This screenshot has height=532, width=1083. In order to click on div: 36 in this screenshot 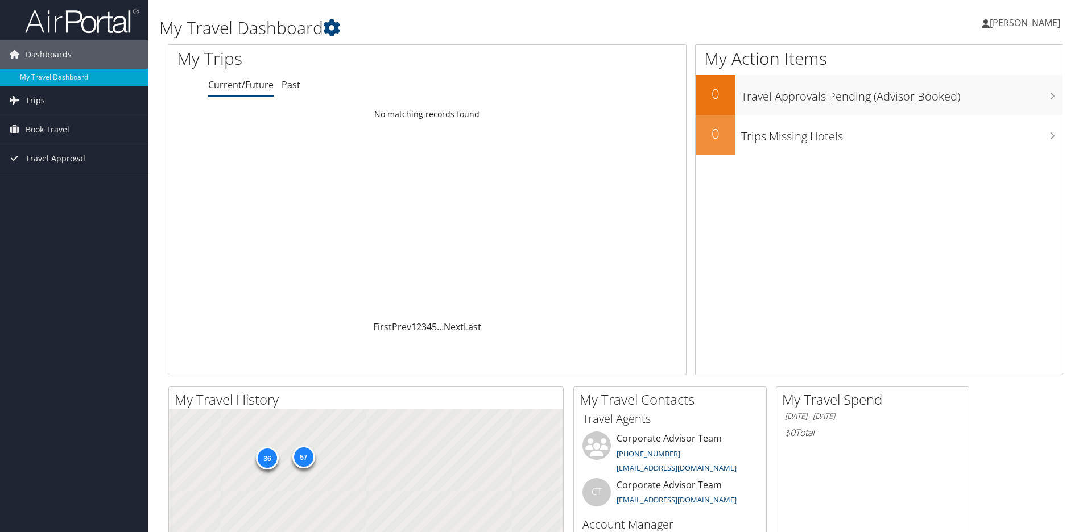, I will do `click(267, 458)`.